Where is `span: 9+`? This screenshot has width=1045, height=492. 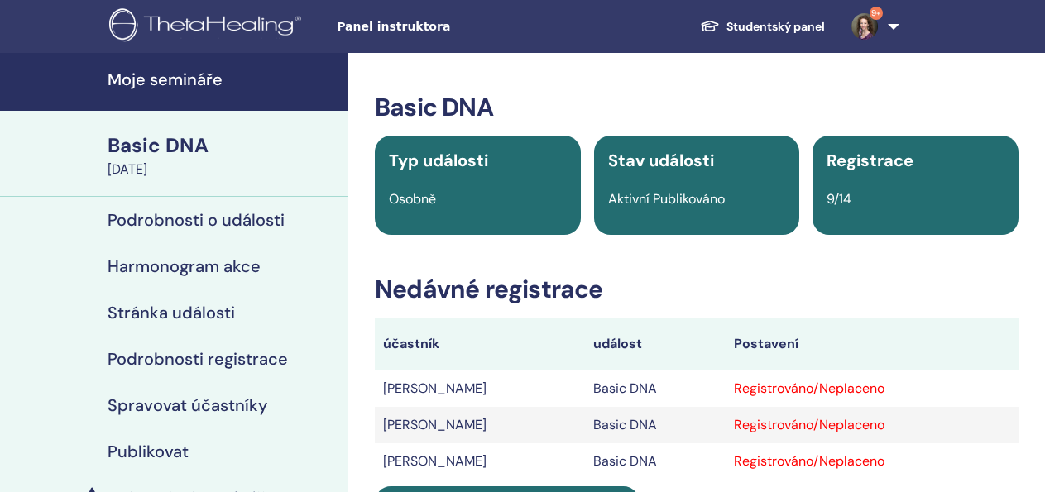
span: 9+ is located at coordinates (877, 13).